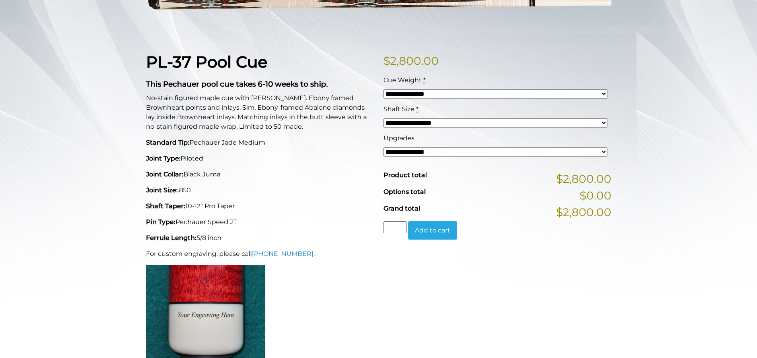 Image resolution: width=757 pixels, height=358 pixels. Describe the element at coordinates (165, 174) in the screenshot. I see `strong: Joint Collar:` at that location.